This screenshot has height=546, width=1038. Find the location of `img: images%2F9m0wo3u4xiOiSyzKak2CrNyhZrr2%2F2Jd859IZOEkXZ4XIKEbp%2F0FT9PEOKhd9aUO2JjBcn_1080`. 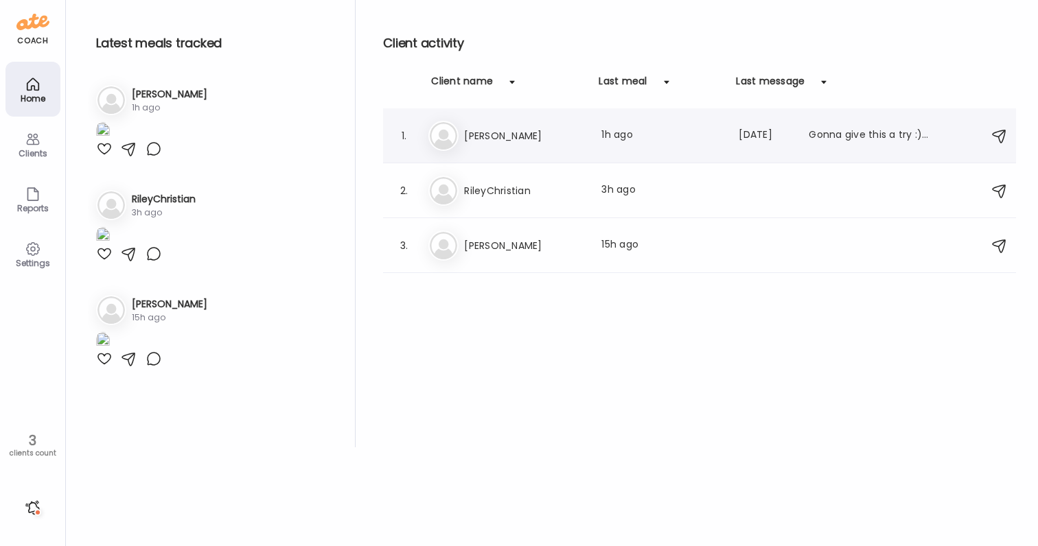

img: images%2F9m0wo3u4xiOiSyzKak2CrNyhZrr2%2F2Jd859IZOEkXZ4XIKEbp%2F0FT9PEOKhd9aUO2JjBcn_1080 is located at coordinates (103, 131).